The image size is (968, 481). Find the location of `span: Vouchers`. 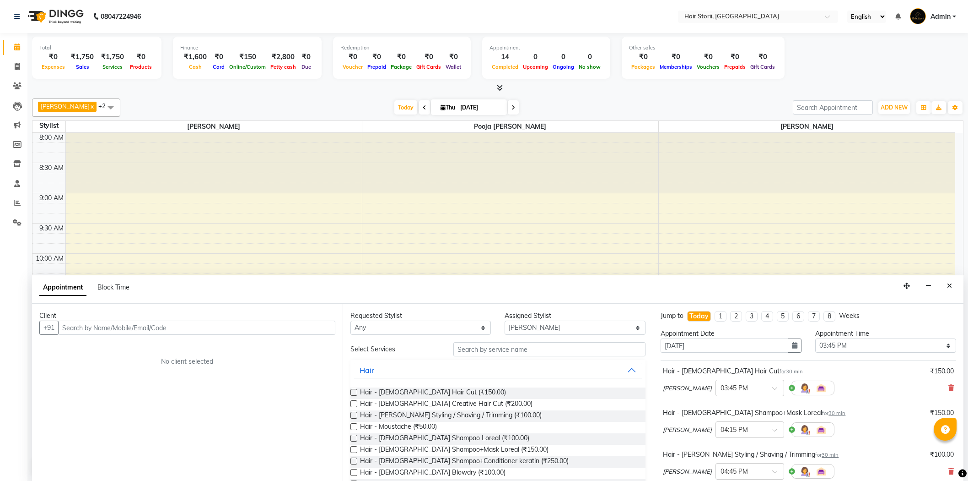

span: Vouchers is located at coordinates (708, 67).